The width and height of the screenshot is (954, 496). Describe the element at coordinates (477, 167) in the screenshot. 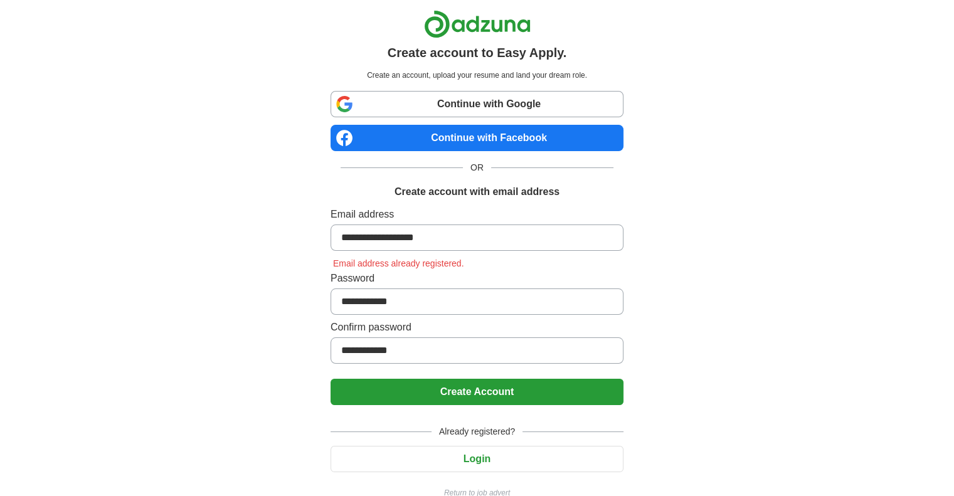

I see `span: OR` at that location.